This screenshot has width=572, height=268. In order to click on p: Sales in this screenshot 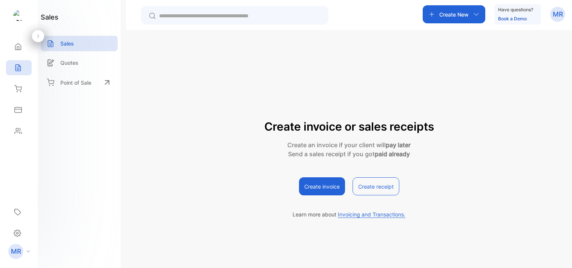, I will do `click(67, 43)`.